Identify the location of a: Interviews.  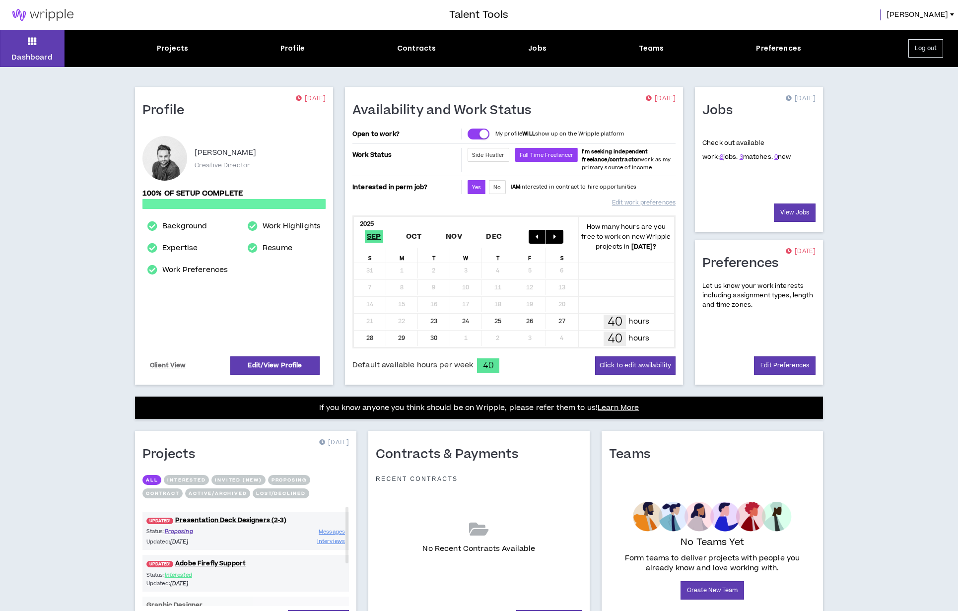
(331, 541).